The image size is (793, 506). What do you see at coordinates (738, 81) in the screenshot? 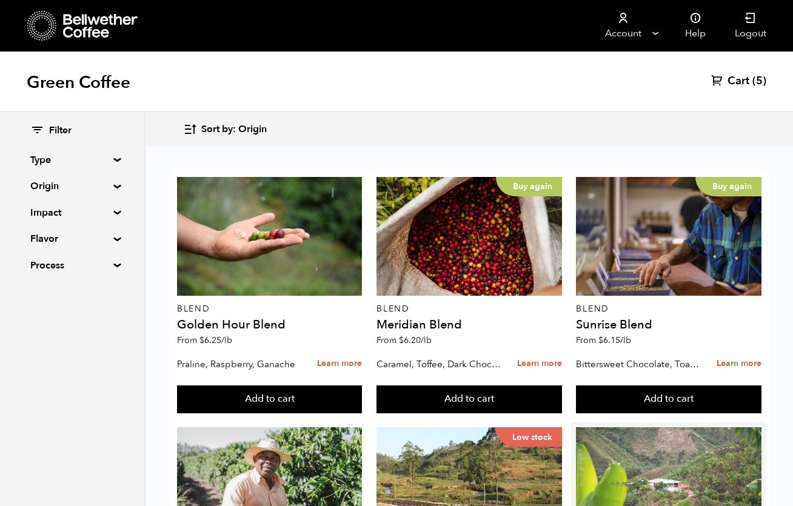
I see `span: Cart` at bounding box center [738, 81].